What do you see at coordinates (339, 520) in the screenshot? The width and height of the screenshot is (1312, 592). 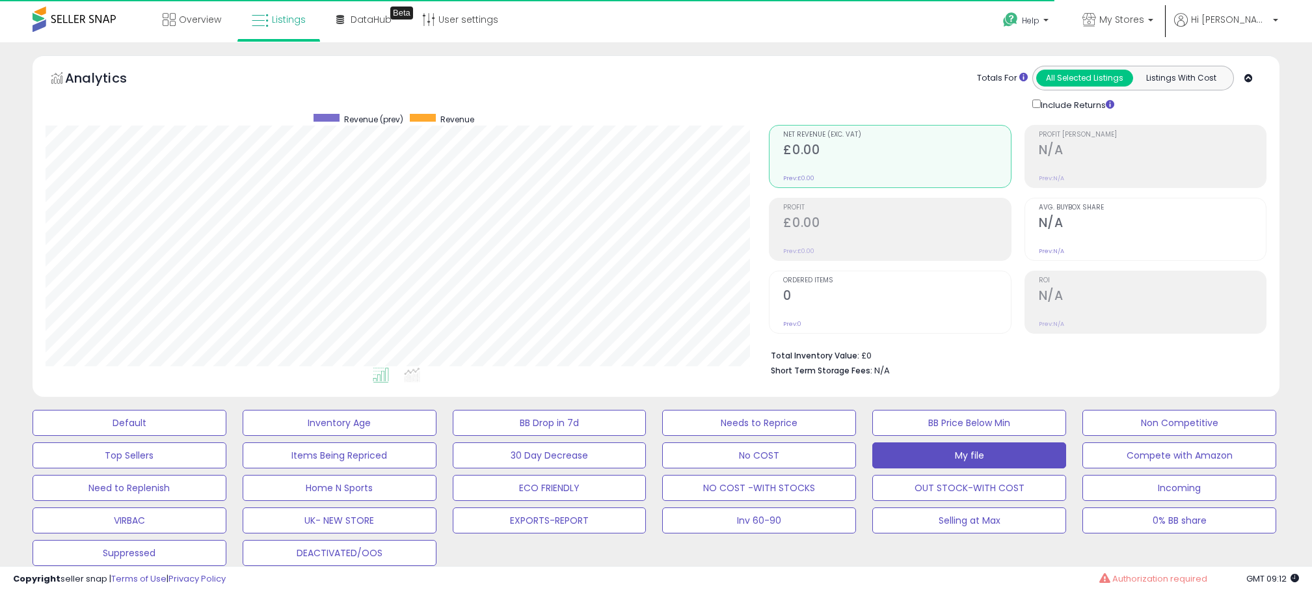 I see `button: UK- NEW STORE` at bounding box center [339, 520].